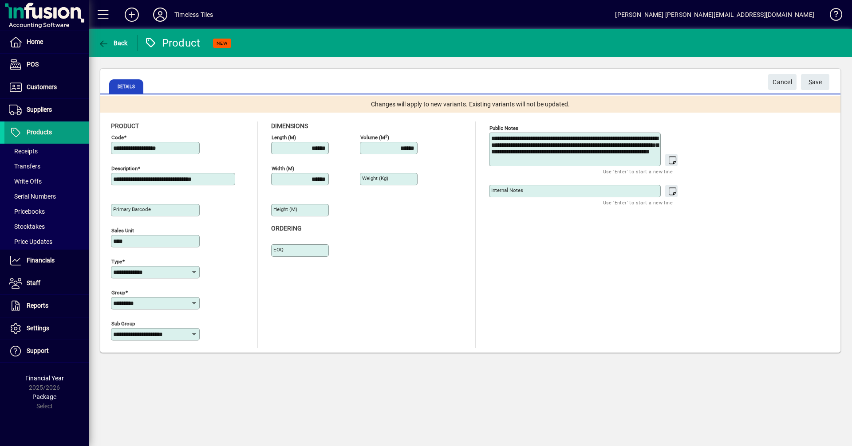  What do you see at coordinates (47, 65) in the screenshot?
I see `a: POS` at bounding box center [47, 65].